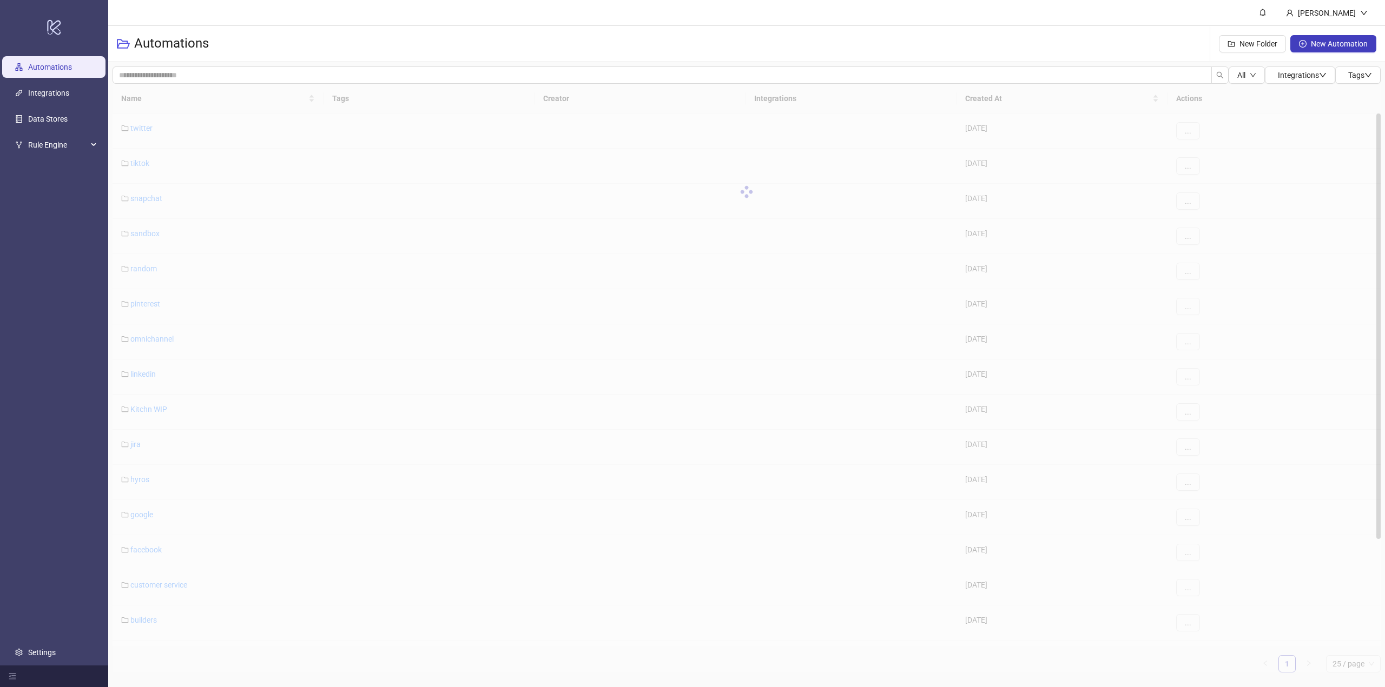  What do you see at coordinates (1302, 44) in the screenshot?
I see `span: plus-circle` at bounding box center [1302, 44].